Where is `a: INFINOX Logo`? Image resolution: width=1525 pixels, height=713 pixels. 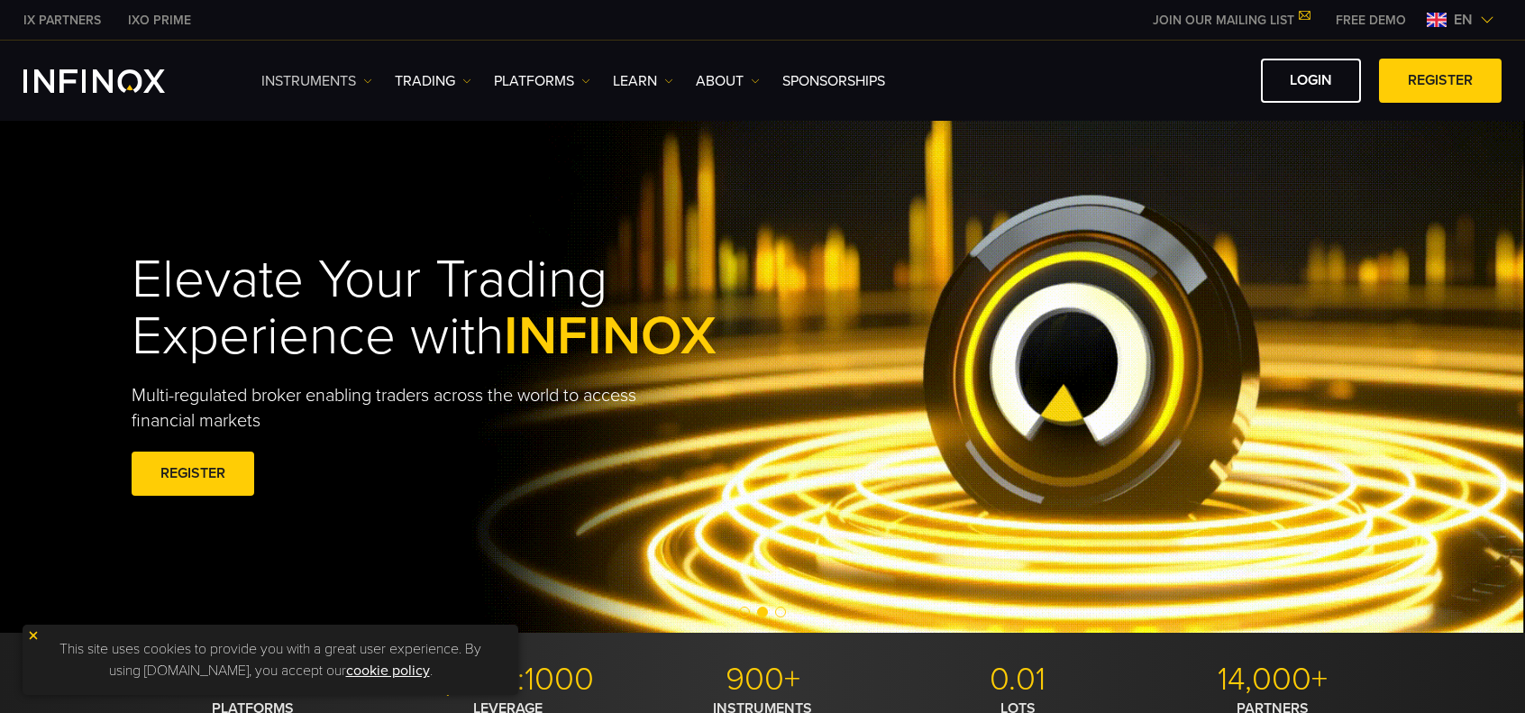 a: INFINOX Logo is located at coordinates (115, 81).